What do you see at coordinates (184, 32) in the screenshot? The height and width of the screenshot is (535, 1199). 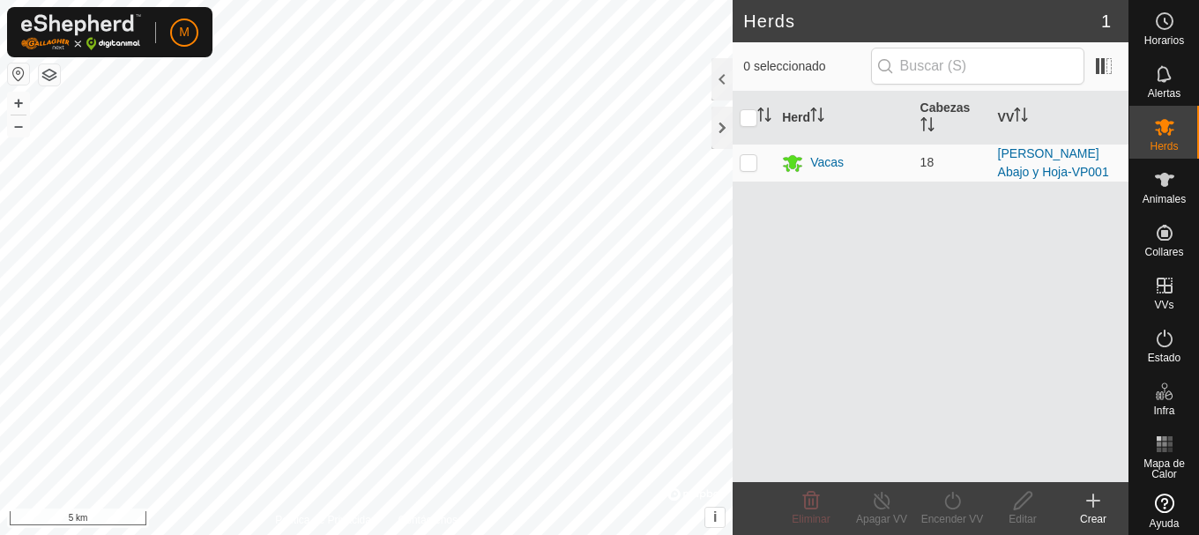 I see `span: M` at bounding box center [184, 32].